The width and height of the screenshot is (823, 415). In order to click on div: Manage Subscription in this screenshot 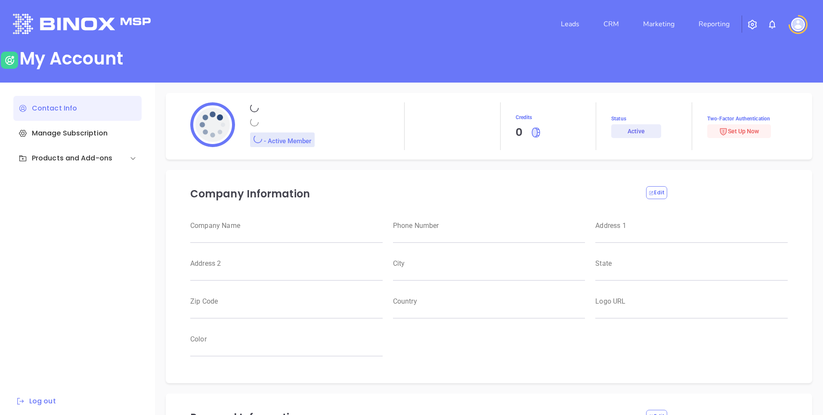, I will do `click(77, 133)`.